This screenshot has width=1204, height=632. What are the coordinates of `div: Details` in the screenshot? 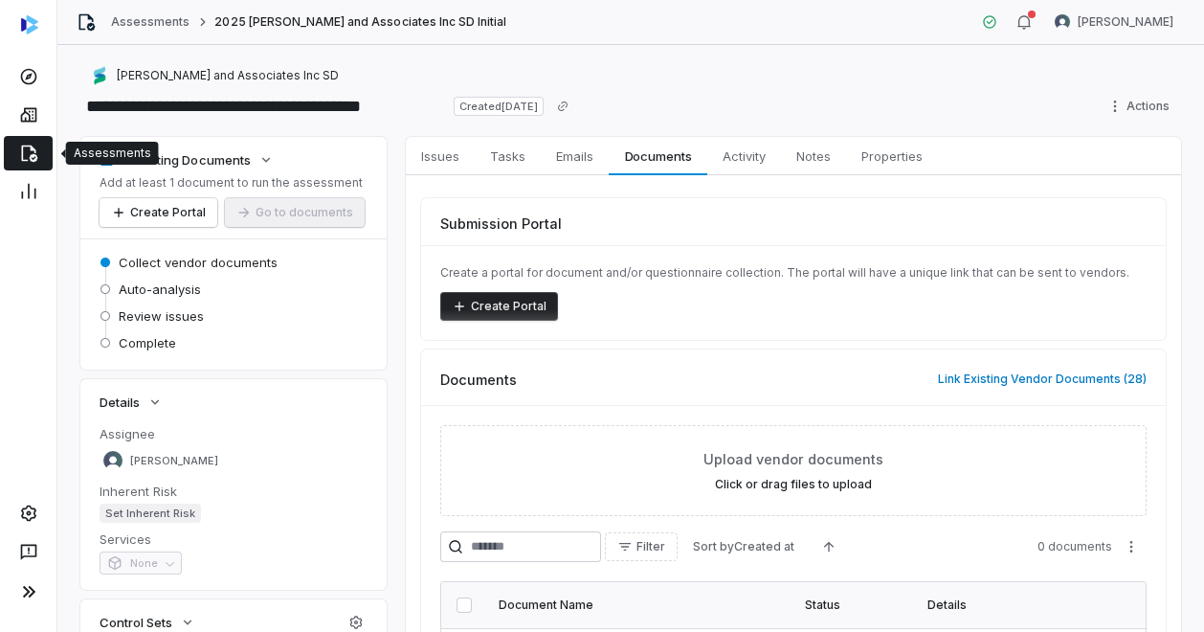 It's located at (1008, 605).